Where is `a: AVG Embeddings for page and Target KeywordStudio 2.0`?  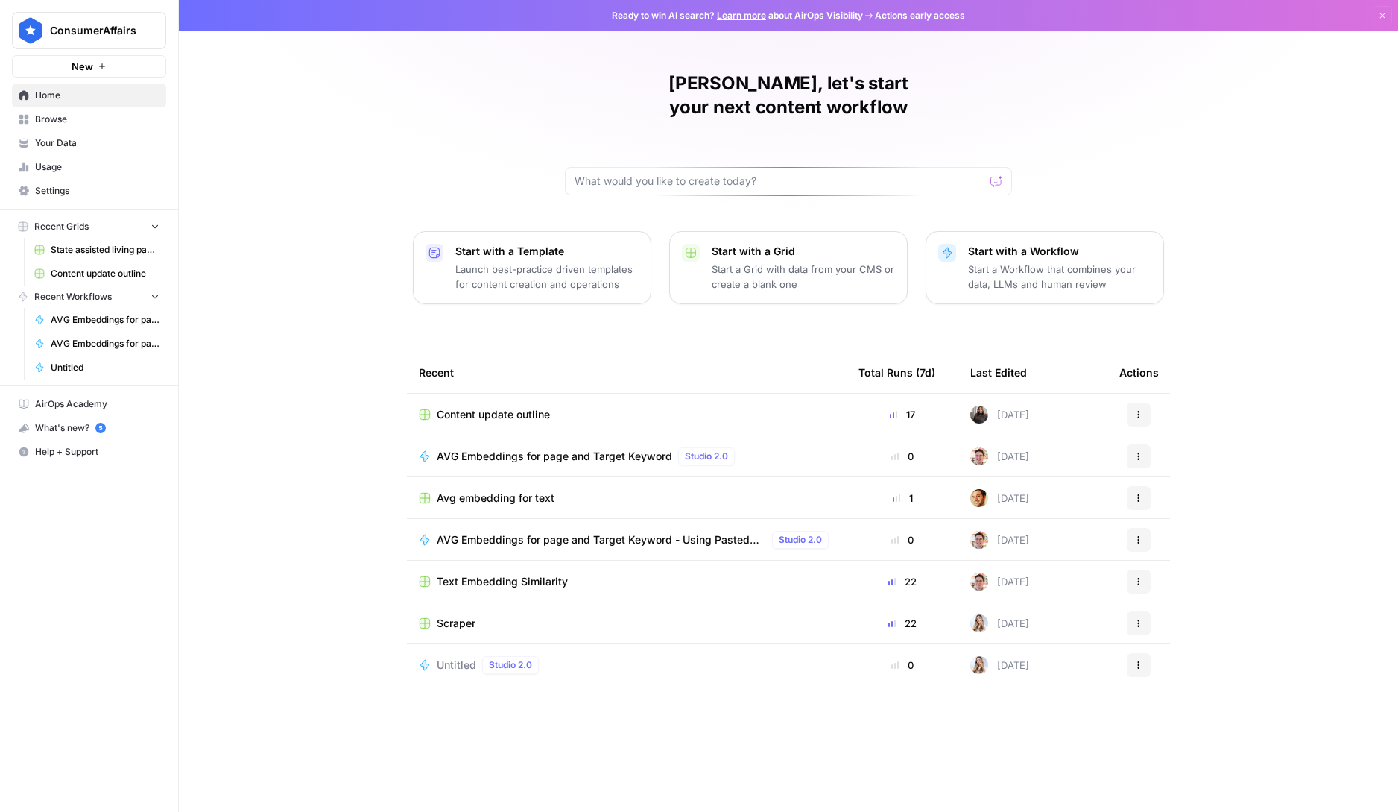 a: AVG Embeddings for page and Target KeywordStudio 2.0 is located at coordinates (627, 456).